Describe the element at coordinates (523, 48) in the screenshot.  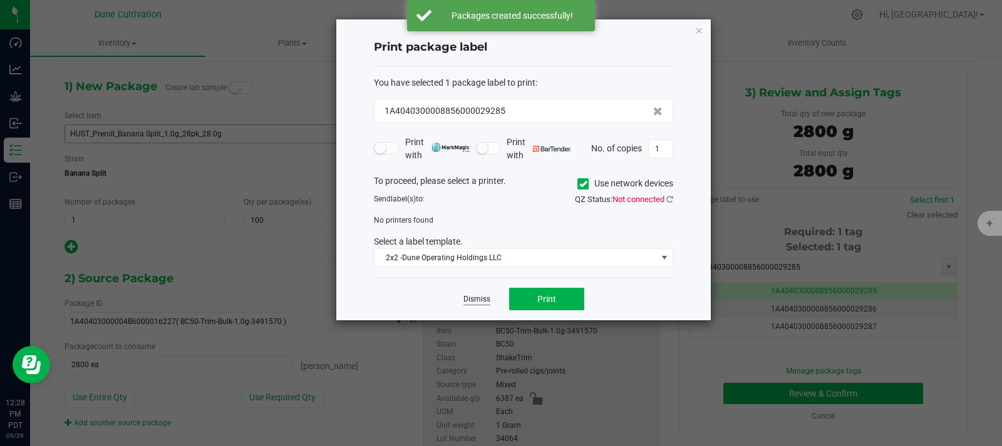
I see `h4: Print package label` at that location.